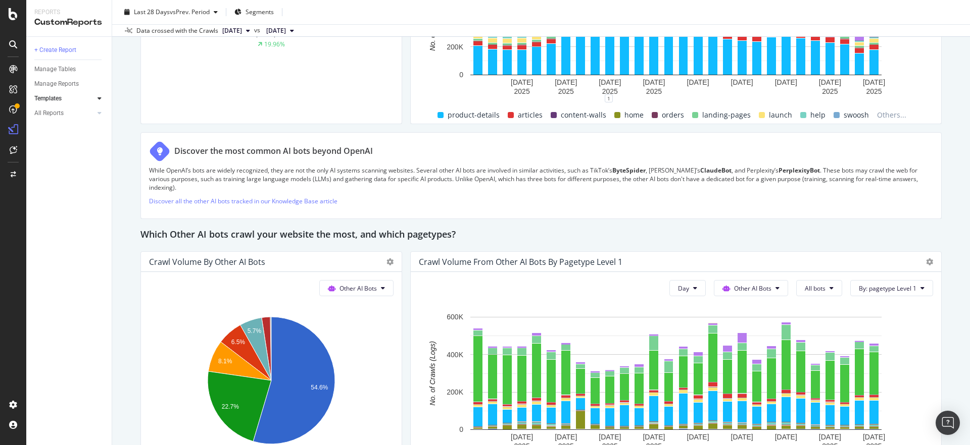  I want to click on div: Crawl Volume by Other AI Bots, so click(207, 262).